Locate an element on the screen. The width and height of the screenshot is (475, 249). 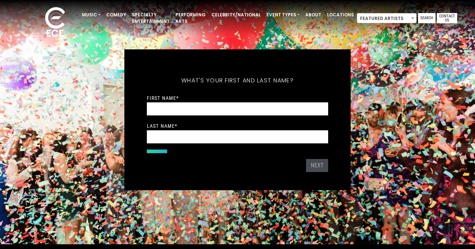
a: Music is located at coordinates (91, 15).